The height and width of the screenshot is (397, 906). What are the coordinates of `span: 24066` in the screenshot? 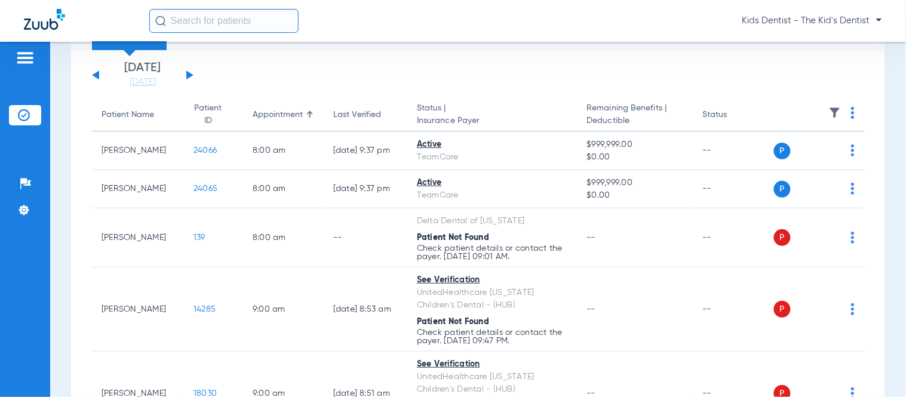 It's located at (205, 150).